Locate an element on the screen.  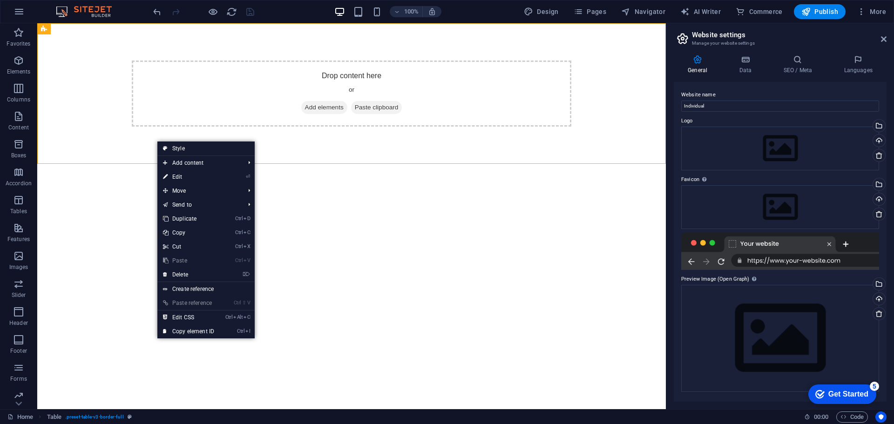
a: CtrlCCopy is located at coordinates (189, 233).